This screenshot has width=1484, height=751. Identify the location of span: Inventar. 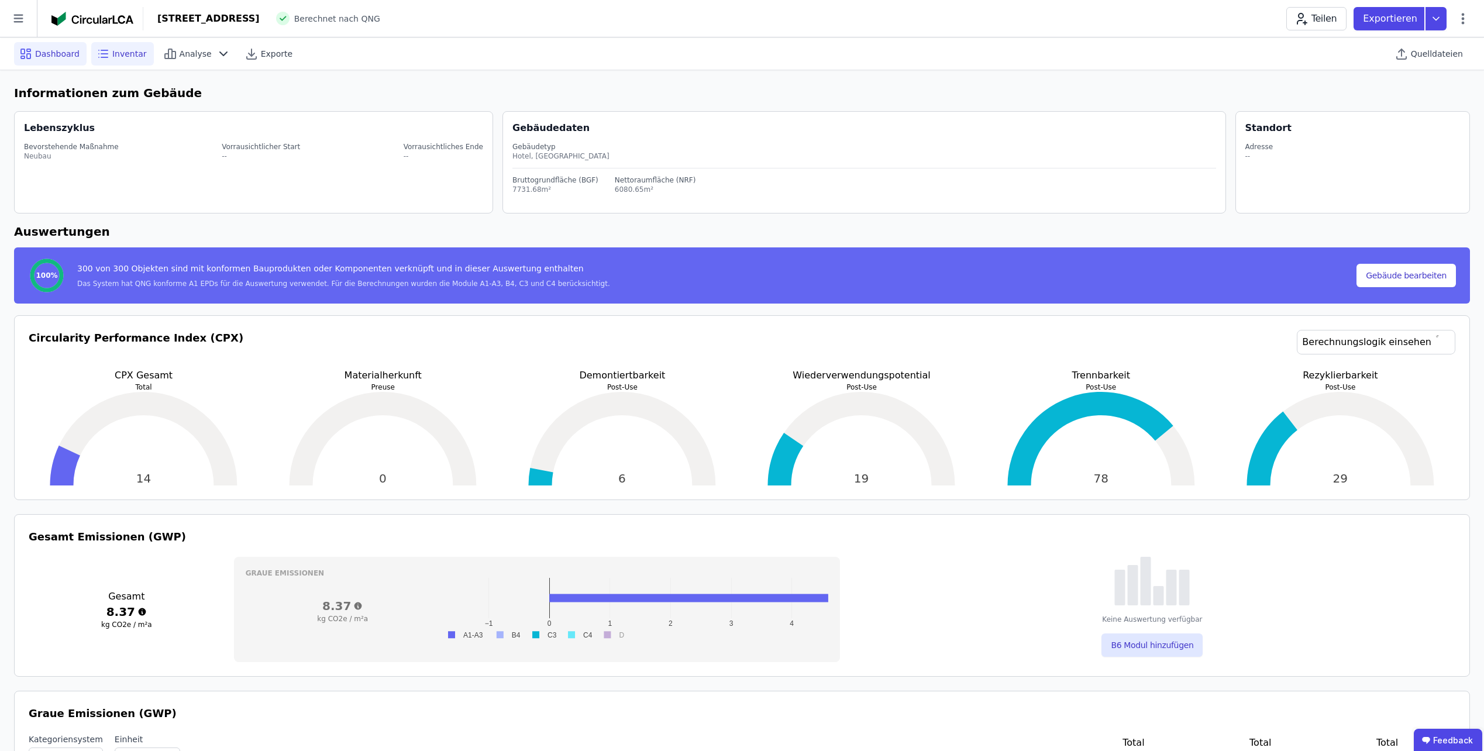
(129, 54).